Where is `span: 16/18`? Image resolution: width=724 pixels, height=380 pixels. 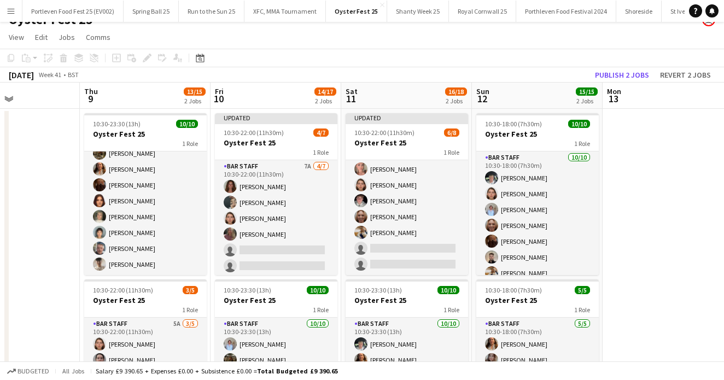 span: 16/18 is located at coordinates (456, 91).